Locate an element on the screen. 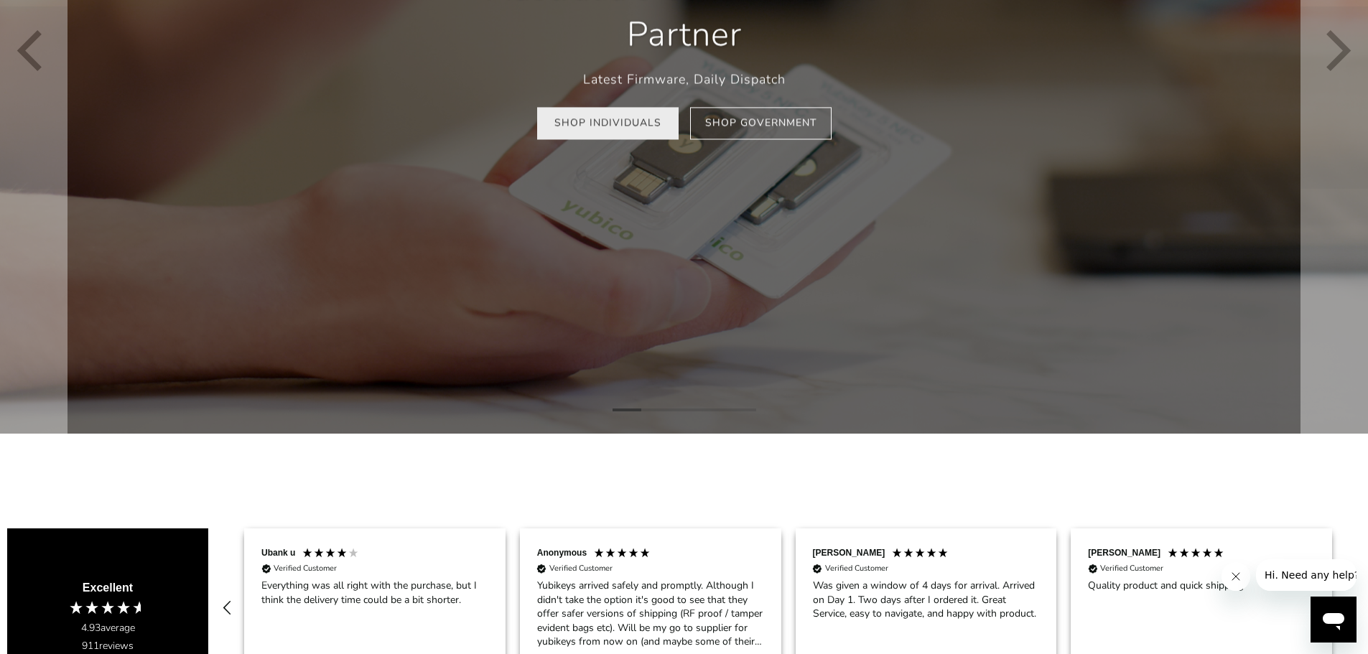 This screenshot has width=1368, height=654. div: Excellent is located at coordinates (108, 588).